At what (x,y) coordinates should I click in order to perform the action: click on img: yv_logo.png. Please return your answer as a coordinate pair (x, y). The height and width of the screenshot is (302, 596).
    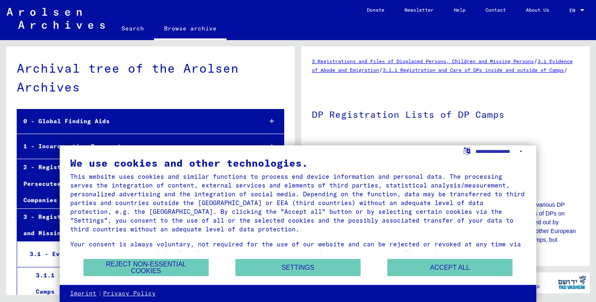
    Looking at the image, I should click on (571, 282).